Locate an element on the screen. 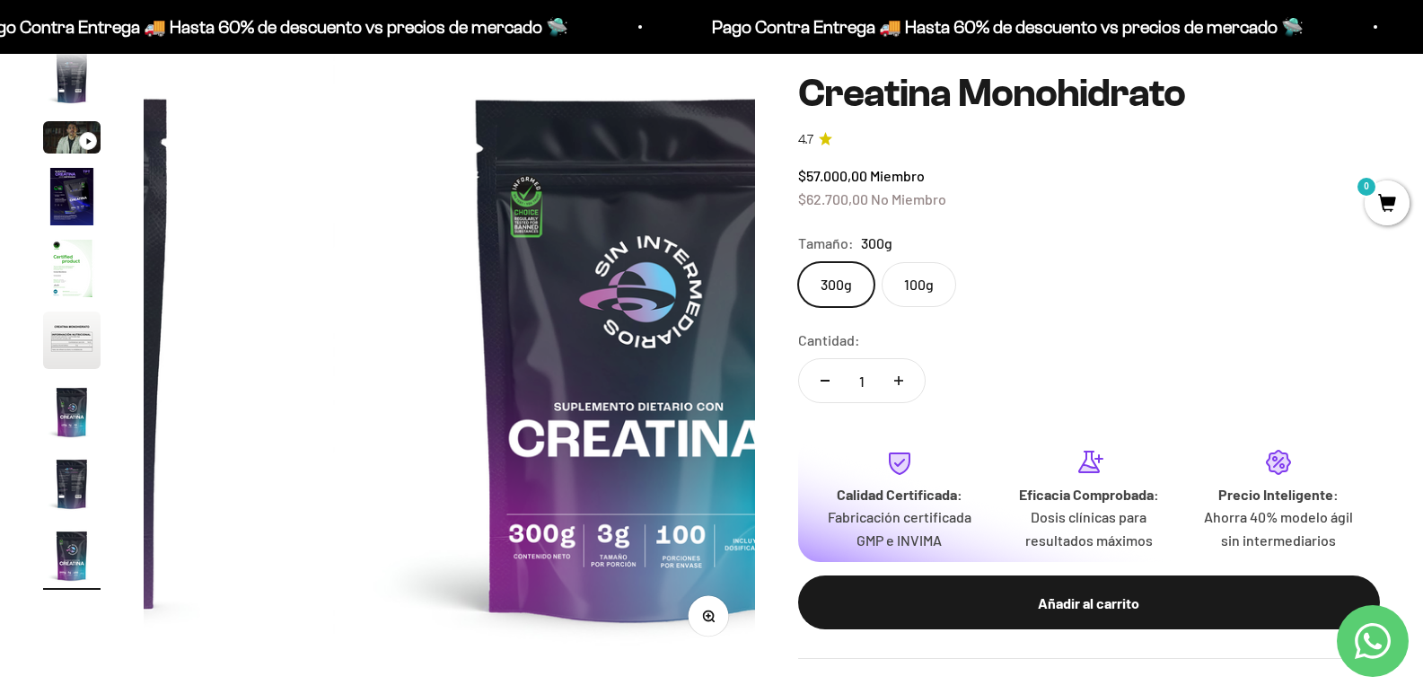  a: 4.74.7 de 5.0 estrellas is located at coordinates (1089, 139).